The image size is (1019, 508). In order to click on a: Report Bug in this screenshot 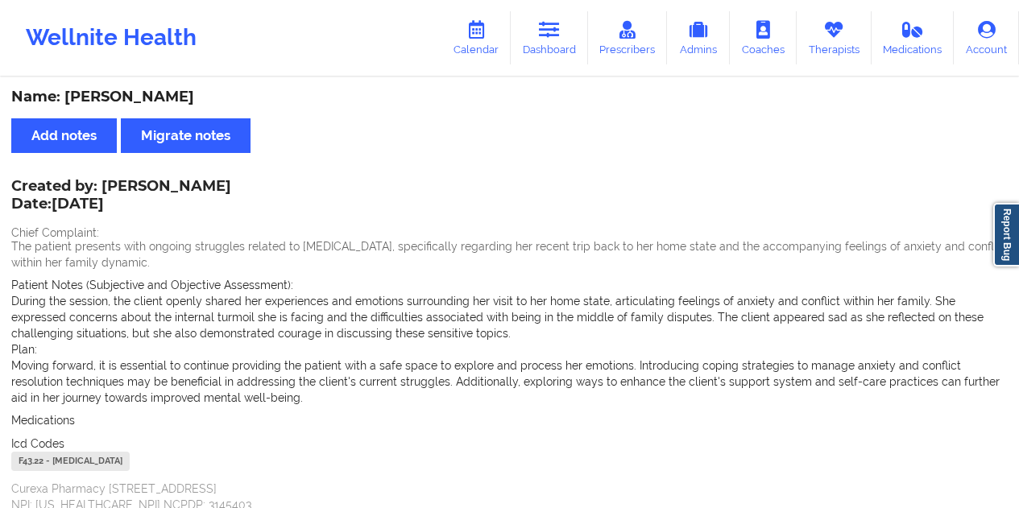, I will do `click(1006, 234)`.